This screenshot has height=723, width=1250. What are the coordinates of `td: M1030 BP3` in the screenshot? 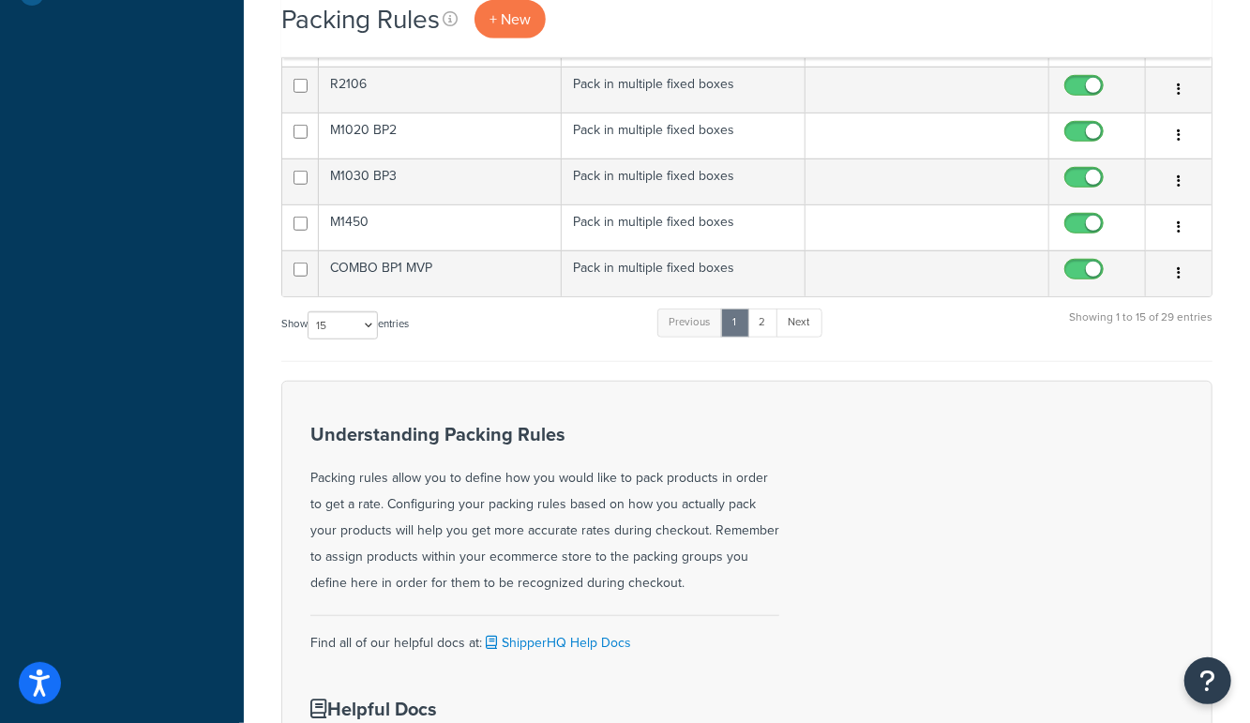 It's located at (440, 181).